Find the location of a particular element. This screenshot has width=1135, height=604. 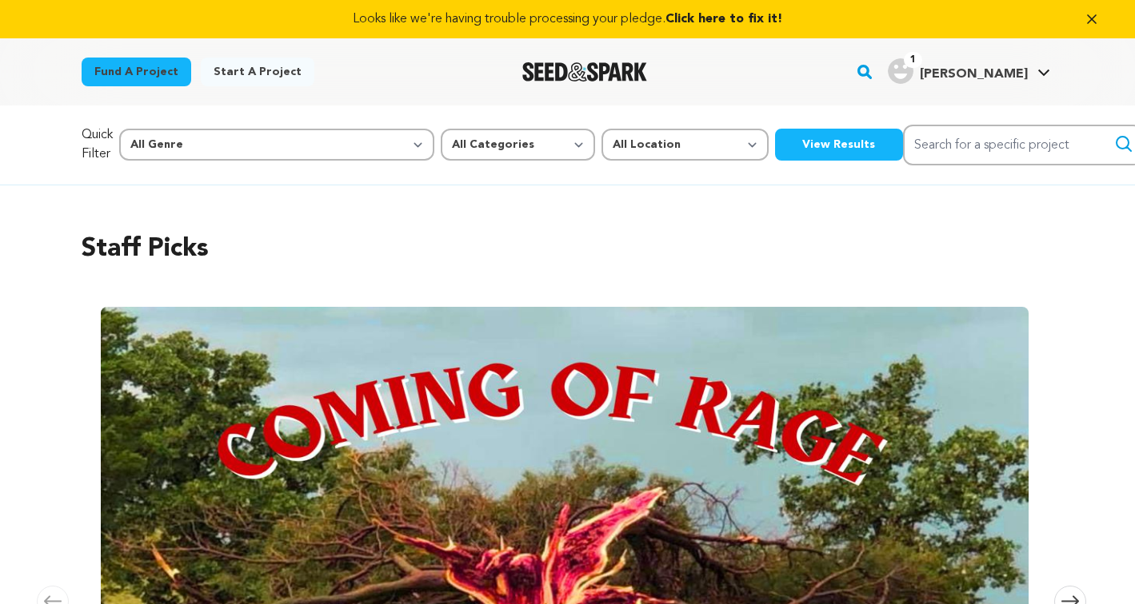

span: Click here to fix it! is located at coordinates (724, 19).